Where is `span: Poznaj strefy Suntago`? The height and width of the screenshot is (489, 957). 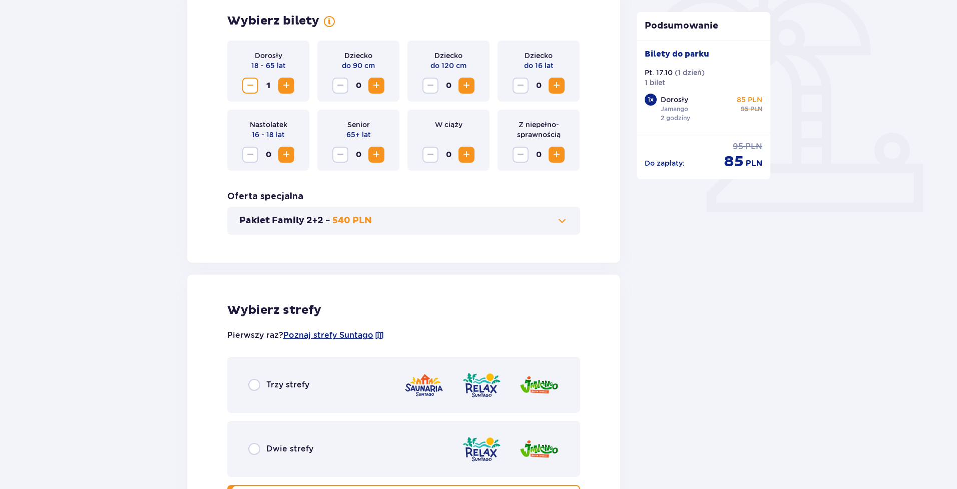
span: Poznaj strefy Suntago is located at coordinates (328, 335).